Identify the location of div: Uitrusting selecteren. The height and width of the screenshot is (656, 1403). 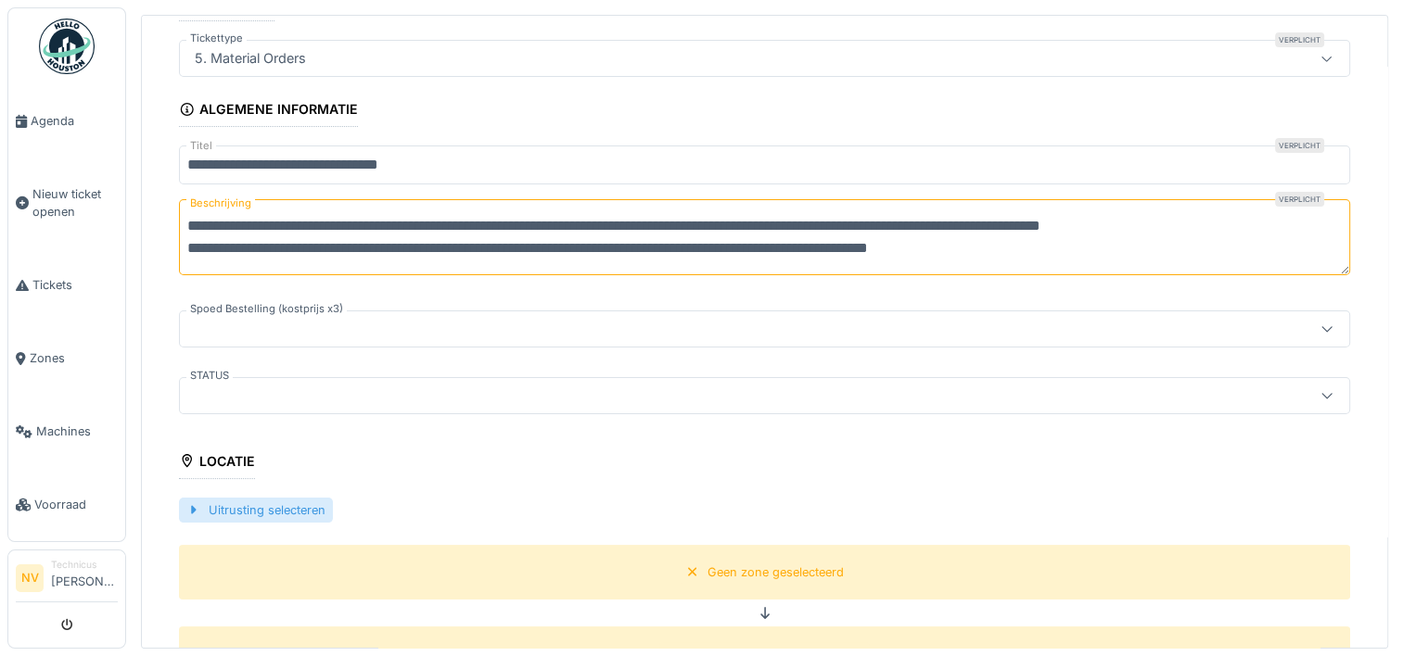
(256, 510).